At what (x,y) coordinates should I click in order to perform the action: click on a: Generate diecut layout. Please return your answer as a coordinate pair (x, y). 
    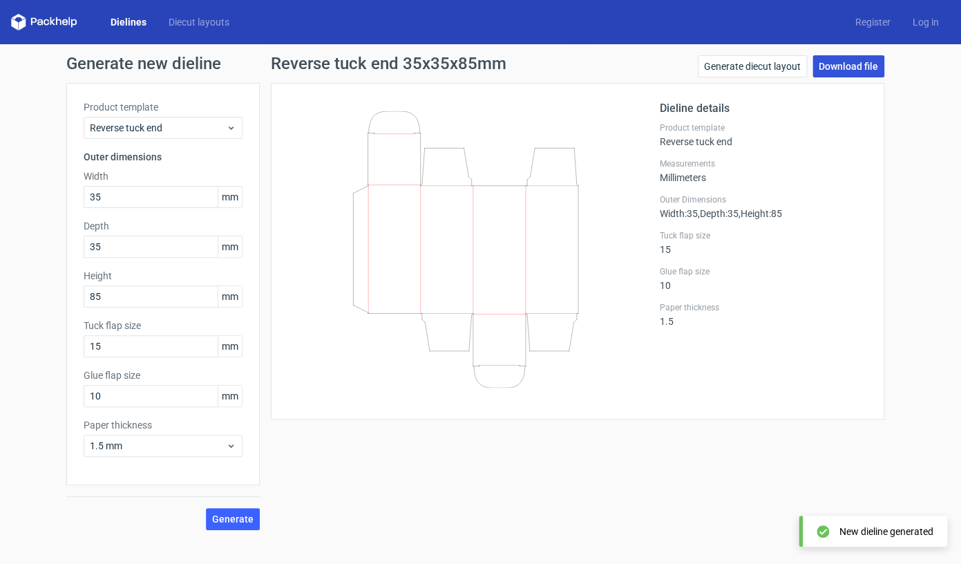
    Looking at the image, I should click on (752, 66).